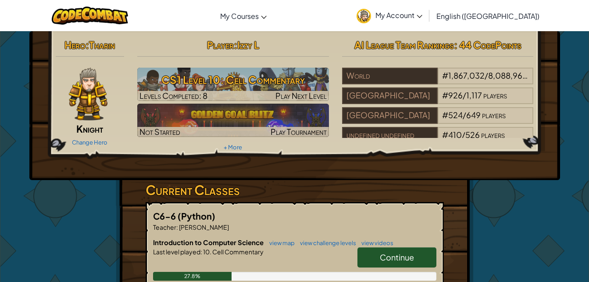 This screenshot has height=282, width=589. I want to click on span: 649, so click(473, 115).